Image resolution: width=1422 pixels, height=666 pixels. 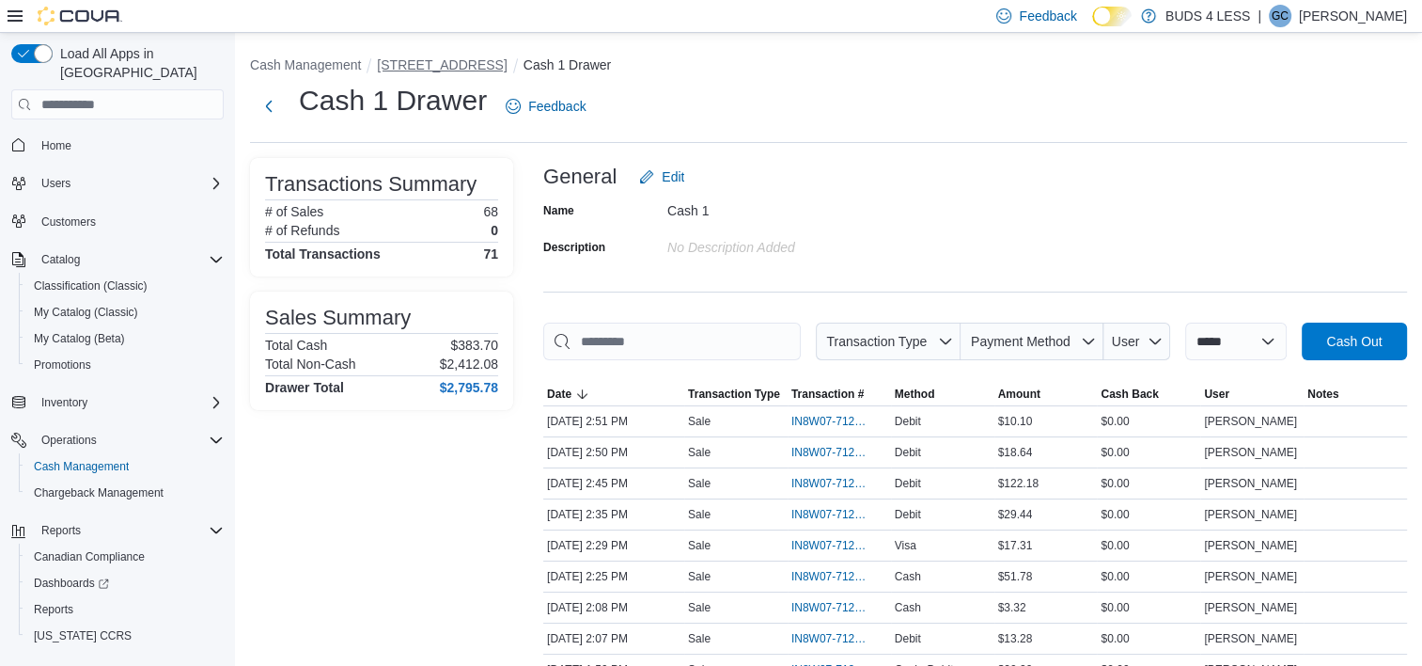 I want to click on span: Payment Method, so click(x=1021, y=341).